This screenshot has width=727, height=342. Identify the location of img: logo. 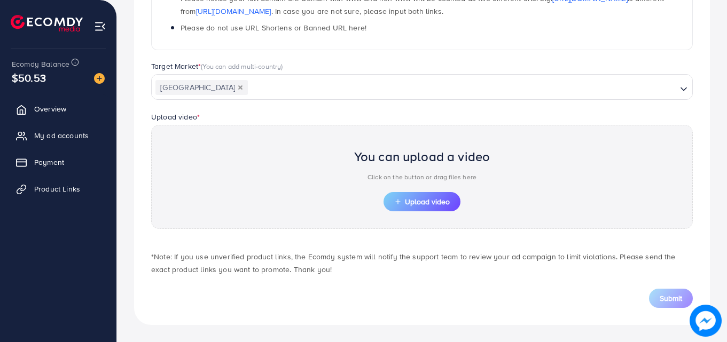
(46, 23).